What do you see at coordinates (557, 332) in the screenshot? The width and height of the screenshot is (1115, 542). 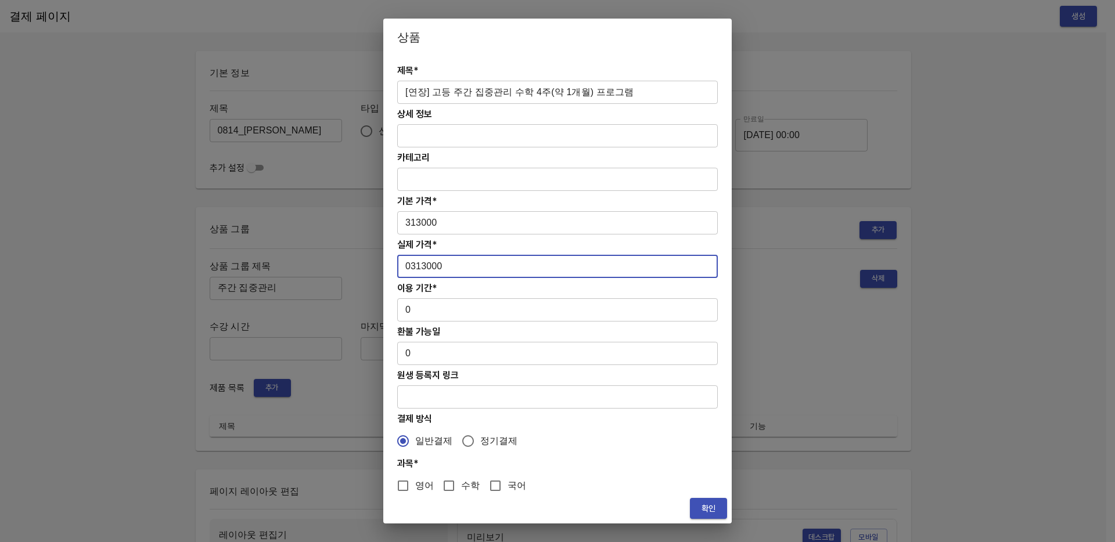 I see `h4: 환불 가능일` at bounding box center [557, 332].